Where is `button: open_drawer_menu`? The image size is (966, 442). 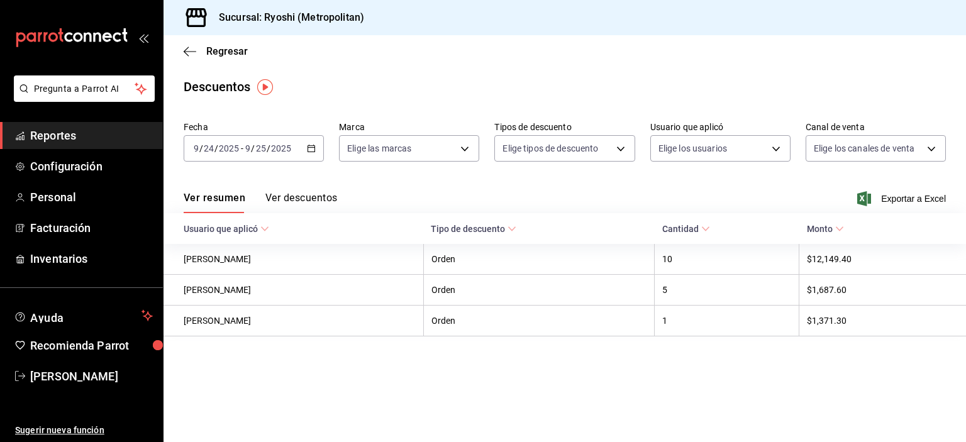 button: open_drawer_menu is located at coordinates (143, 38).